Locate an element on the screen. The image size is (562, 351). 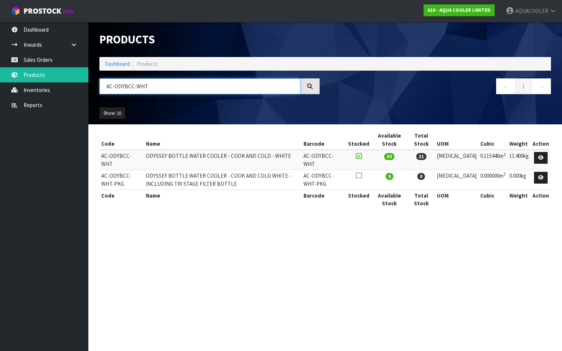
a: Dashboard is located at coordinates (117, 64).